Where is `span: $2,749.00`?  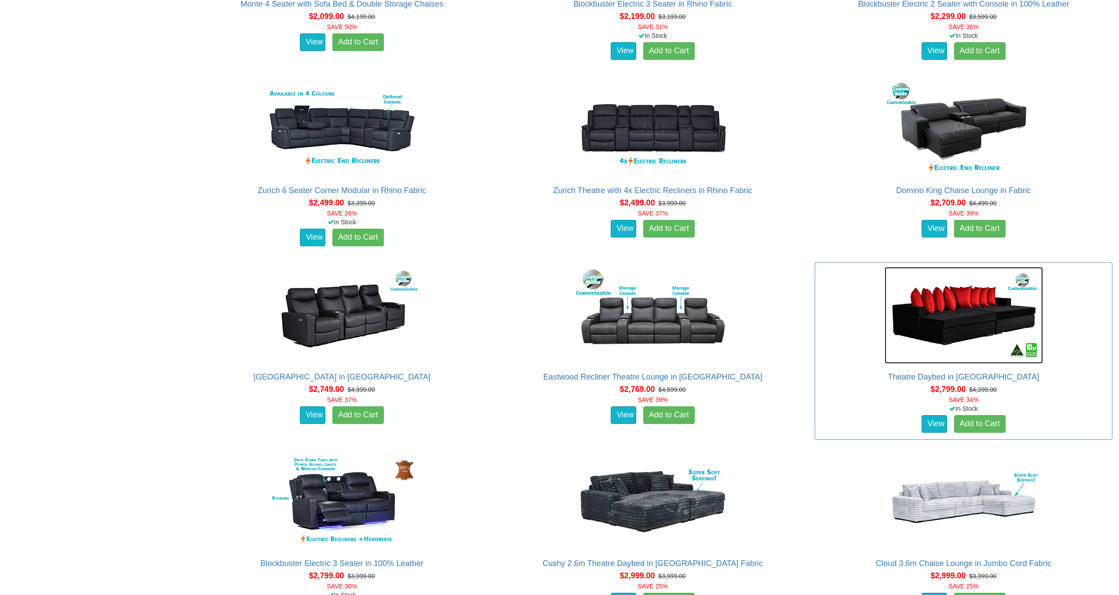
span: $2,749.00 is located at coordinates (327, 389).